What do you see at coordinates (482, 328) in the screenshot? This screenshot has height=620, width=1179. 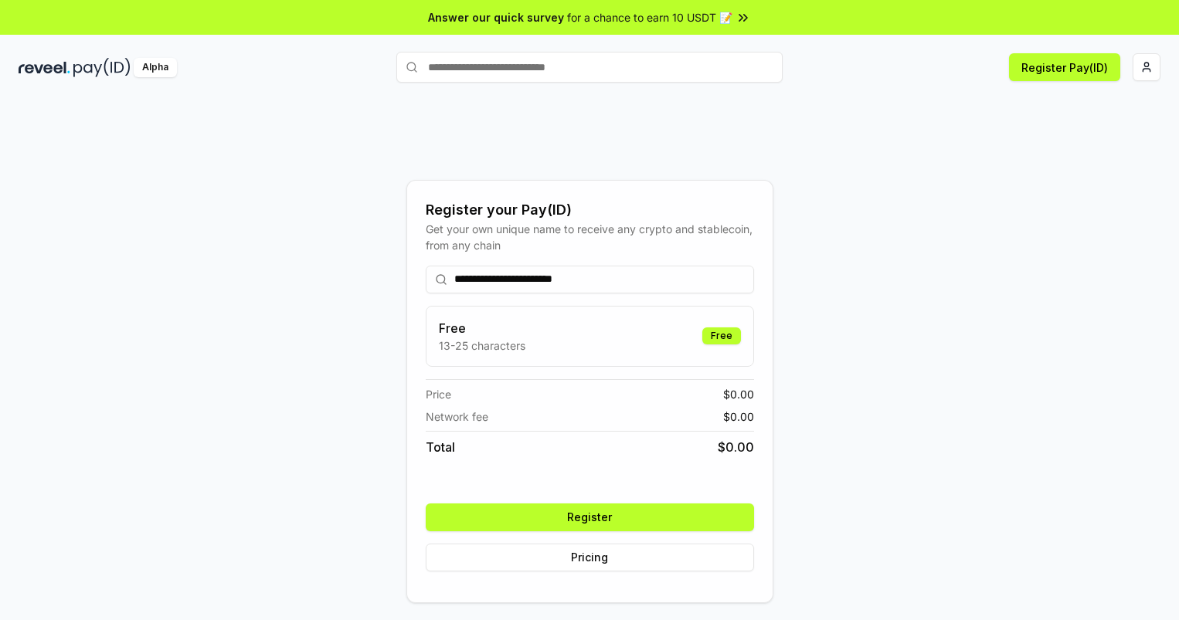 I see `h3: Free` at bounding box center [482, 328].